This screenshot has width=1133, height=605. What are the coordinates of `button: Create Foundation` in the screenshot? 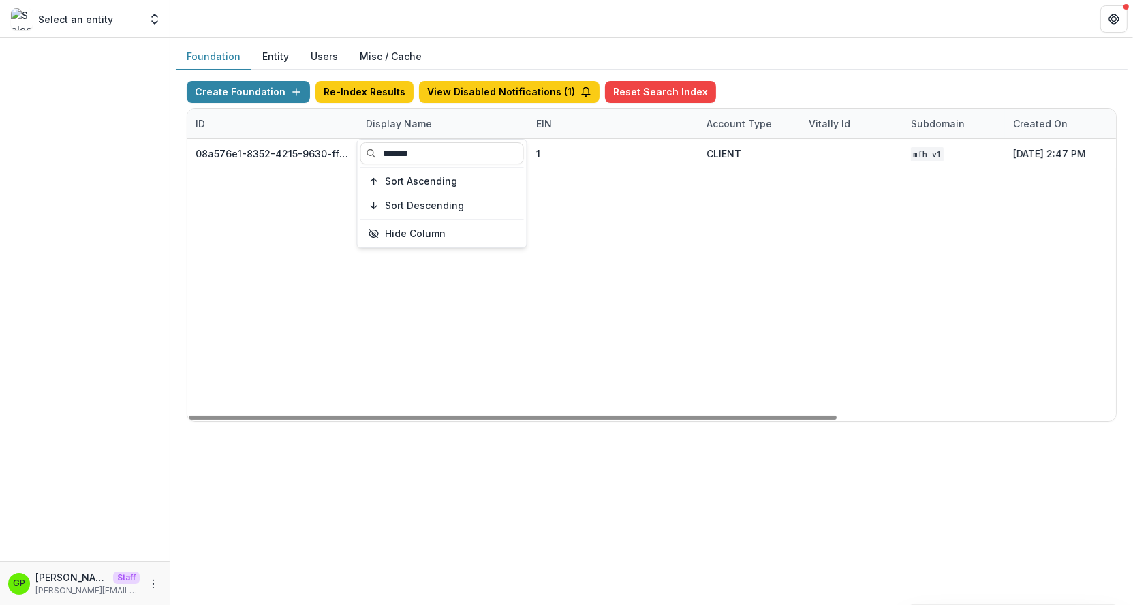 It's located at (248, 92).